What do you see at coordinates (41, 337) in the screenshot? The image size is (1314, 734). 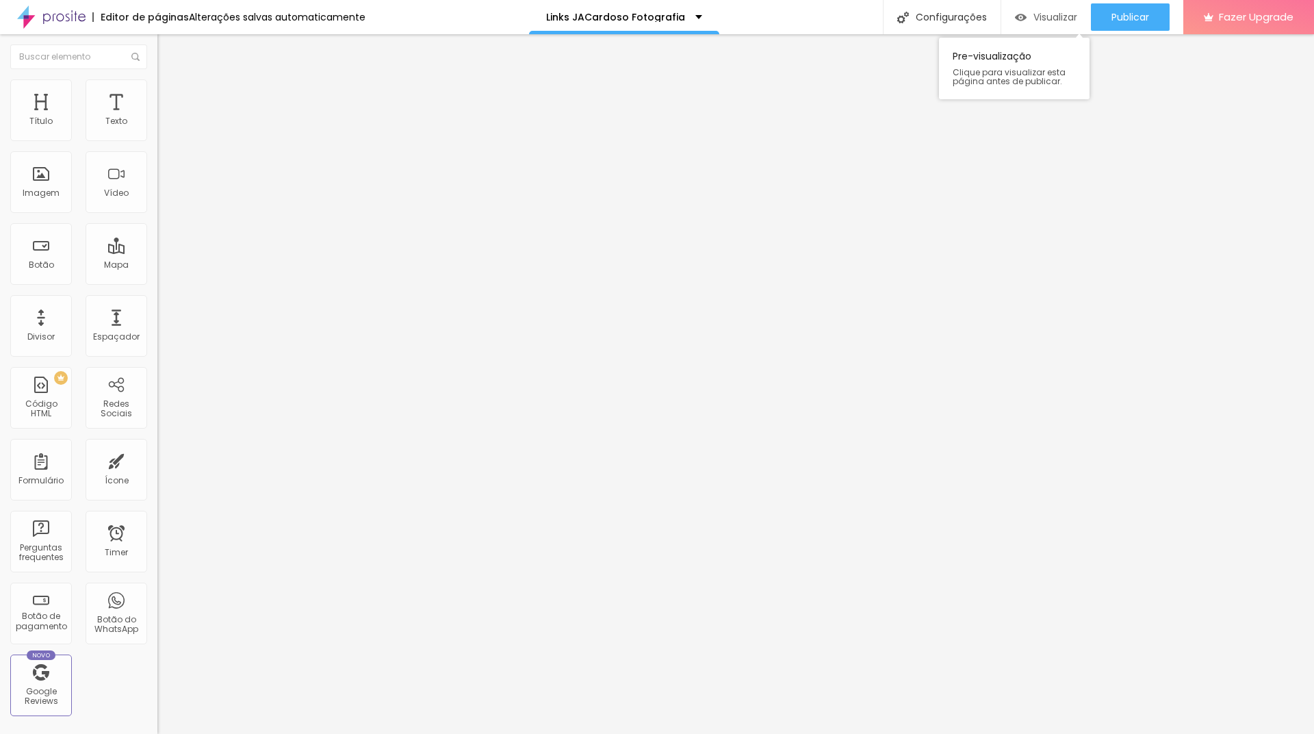 I see `div: Divisor` at bounding box center [41, 337].